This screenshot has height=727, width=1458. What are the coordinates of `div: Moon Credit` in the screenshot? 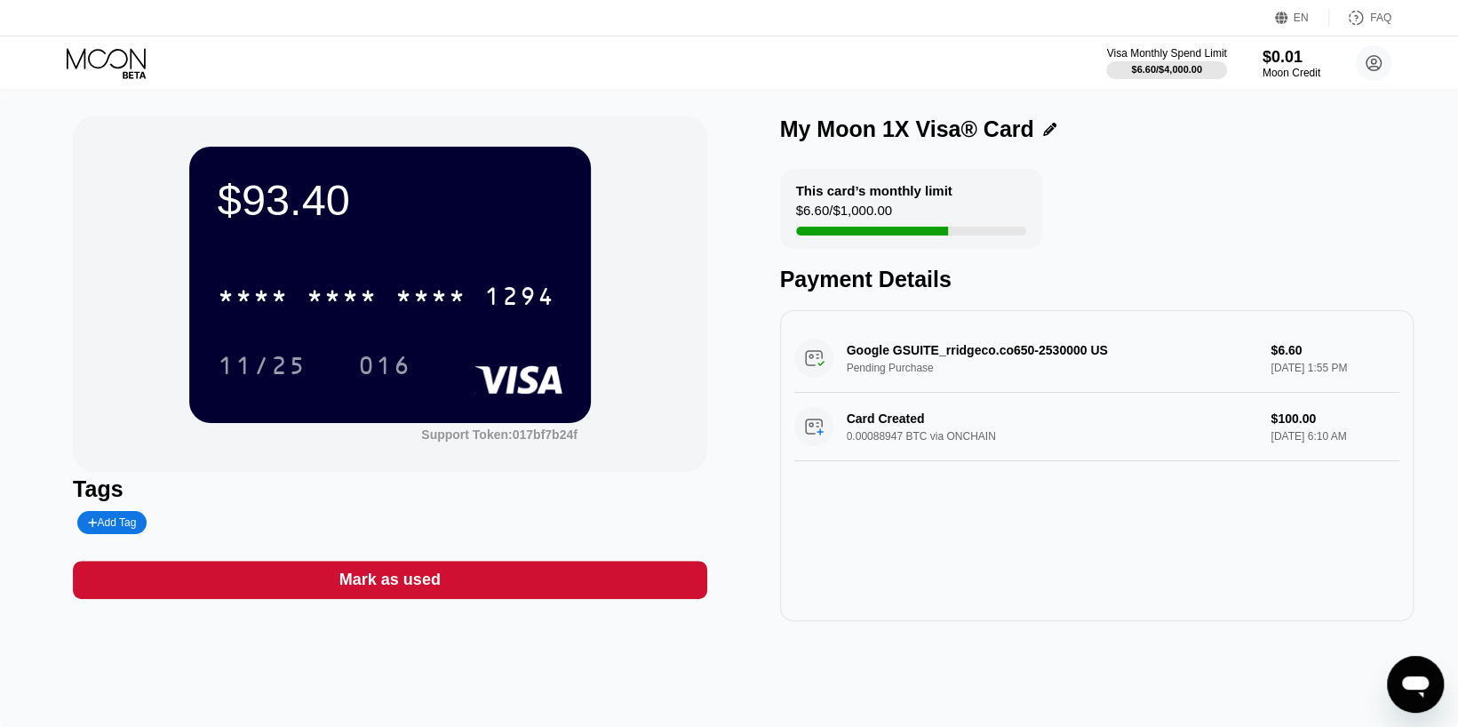 It's located at (1291, 73).